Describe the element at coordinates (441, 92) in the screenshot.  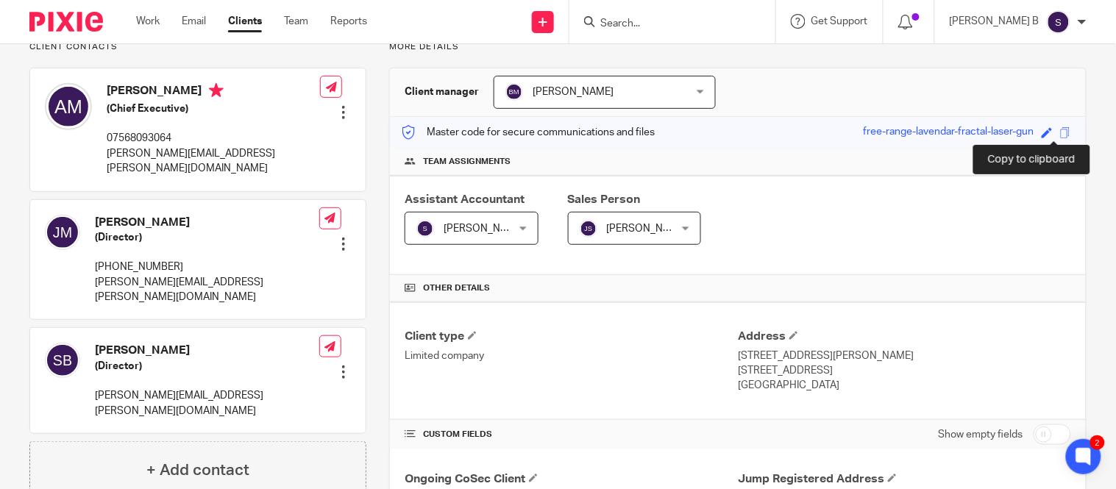
I see `h3: Client manager` at that location.